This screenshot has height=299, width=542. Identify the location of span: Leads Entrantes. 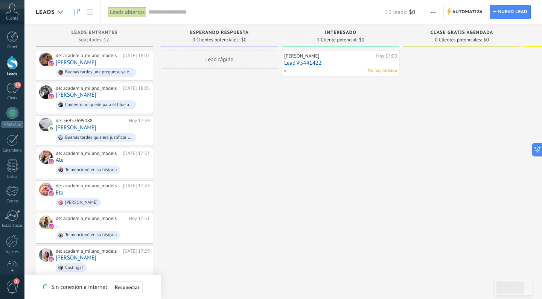
(94, 33).